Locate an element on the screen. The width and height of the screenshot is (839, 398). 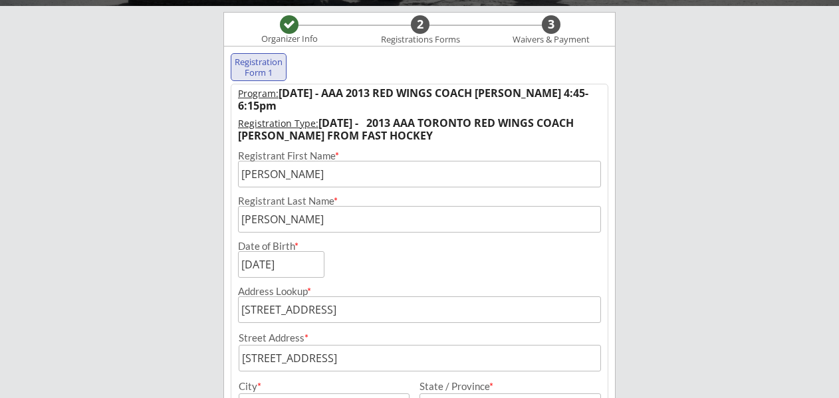
div: Organizer Info is located at coordinates (289, 39).